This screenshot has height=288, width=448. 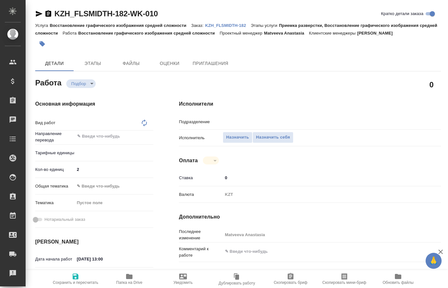 What do you see at coordinates (42, 25) in the screenshot?
I see `p: Услуга` at bounding box center [42, 25].